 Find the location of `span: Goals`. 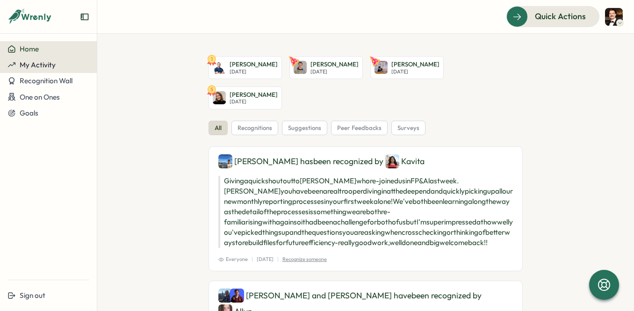

span: Goals is located at coordinates (29, 113).